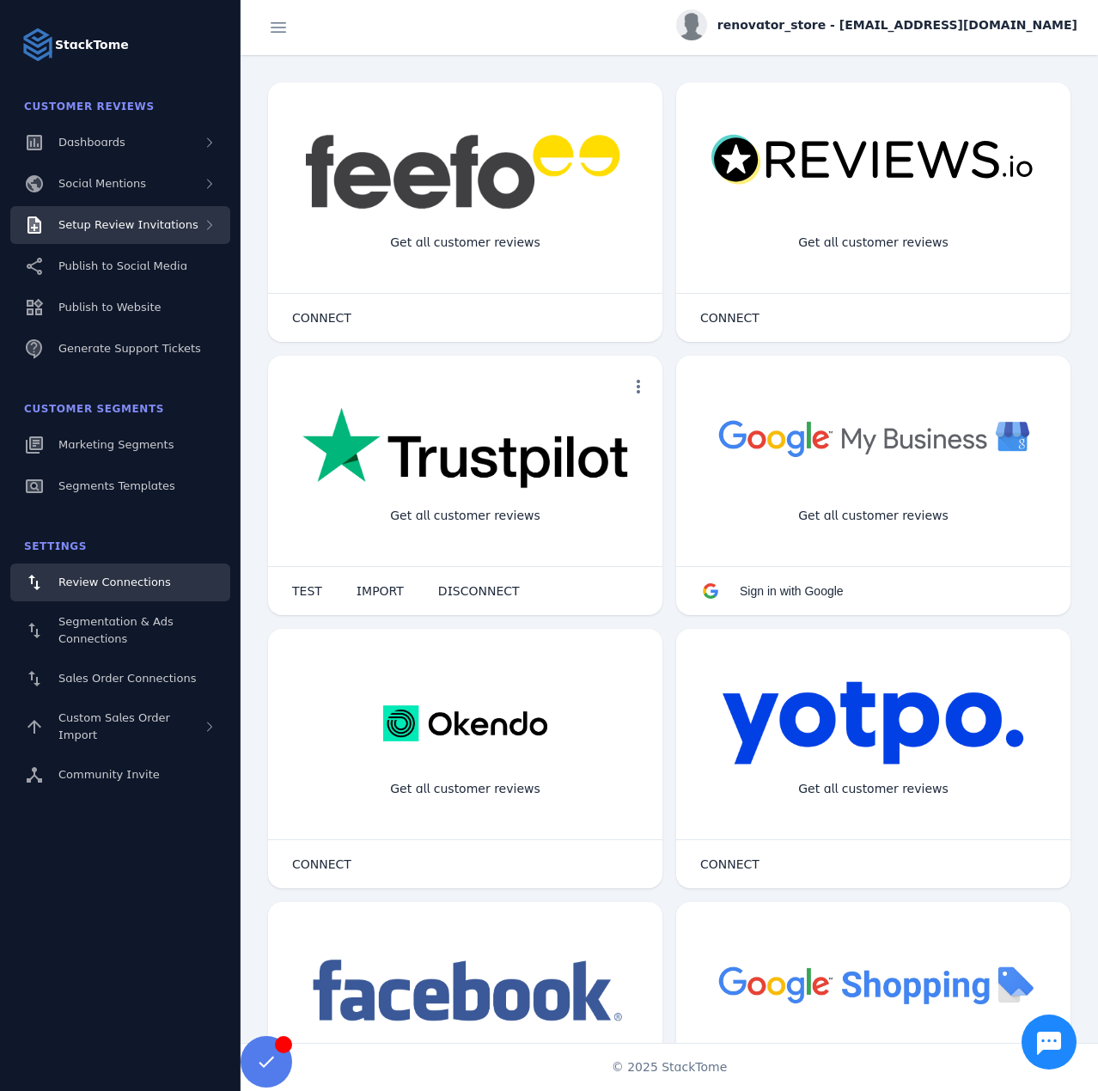  I want to click on span: Setup Review Invitations, so click(128, 224).